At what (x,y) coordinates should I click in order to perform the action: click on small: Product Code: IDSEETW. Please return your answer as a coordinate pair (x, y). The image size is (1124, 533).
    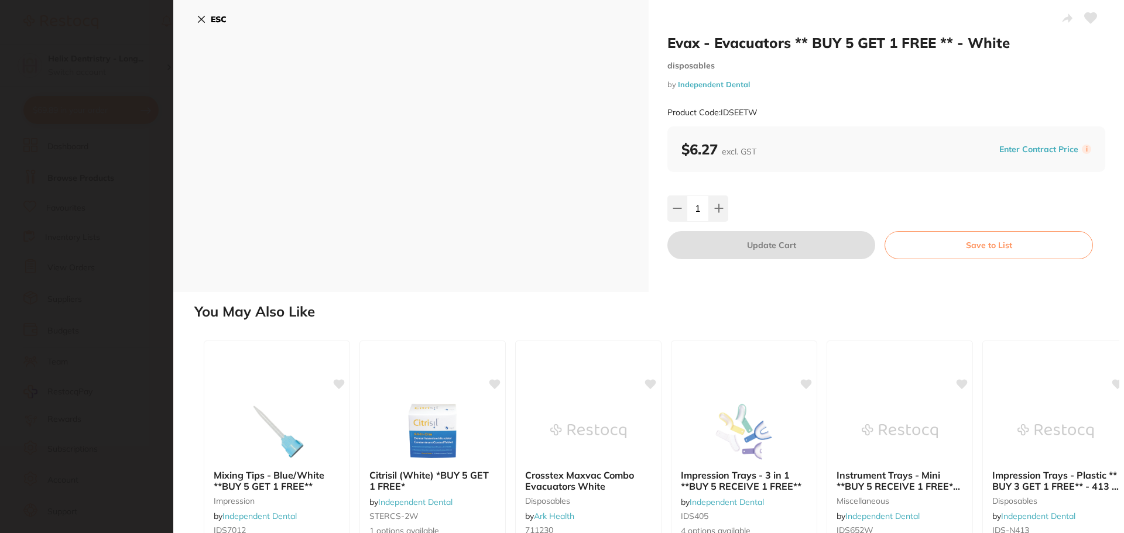
    Looking at the image, I should click on (712, 112).